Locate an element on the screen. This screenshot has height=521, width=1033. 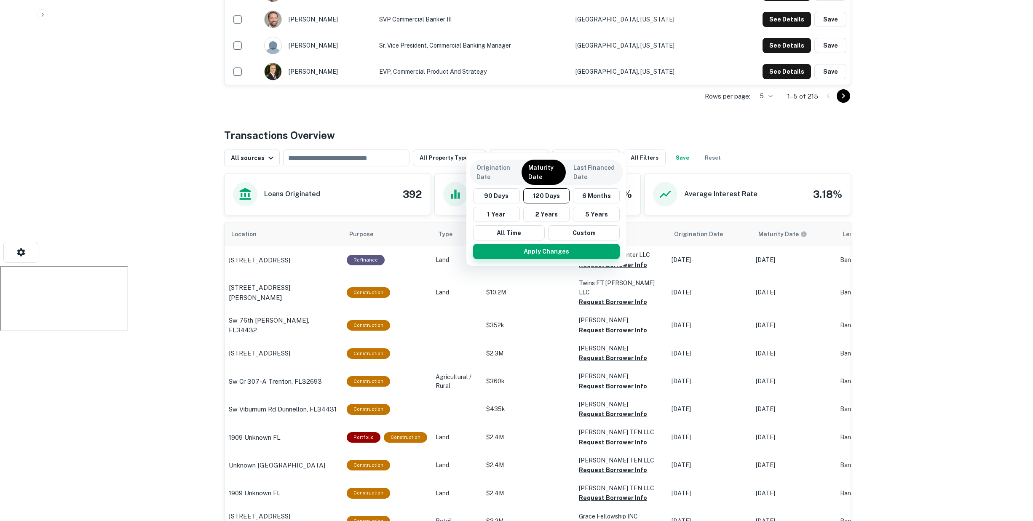
button: 2 Years is located at coordinates (546, 214).